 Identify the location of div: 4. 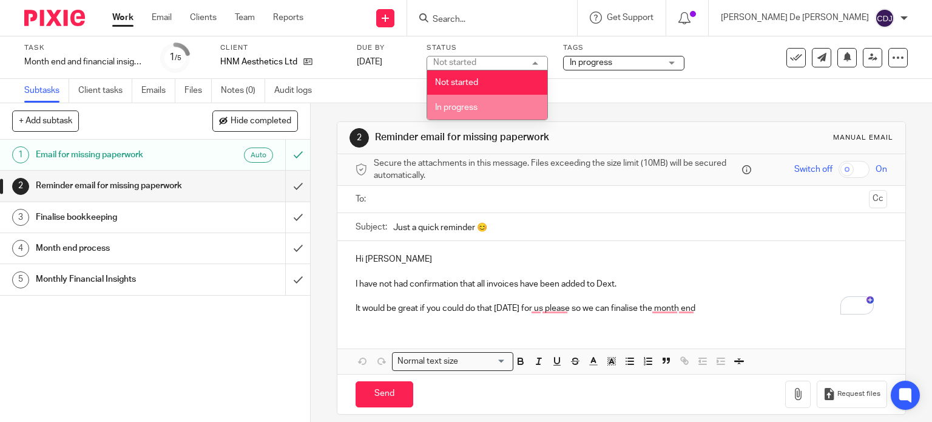
(21, 248).